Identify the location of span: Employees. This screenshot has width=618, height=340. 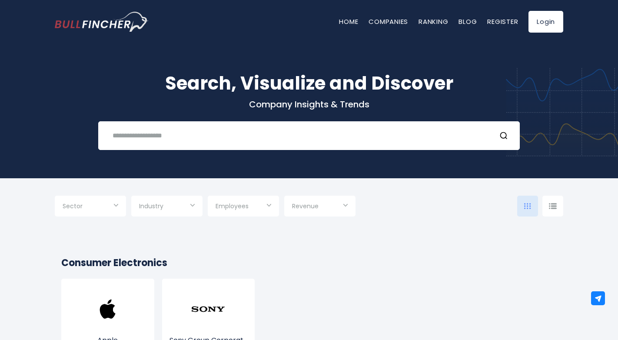
(232, 206).